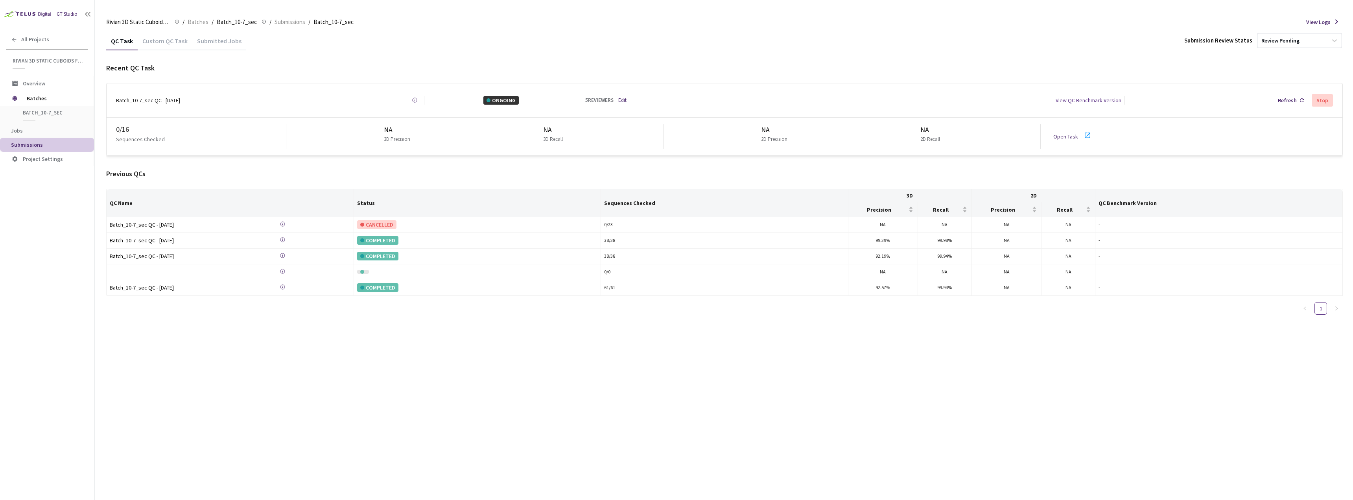 Image resolution: width=1353 pixels, height=500 pixels. Describe the element at coordinates (1281, 41) in the screenshot. I see `div: Review Pending` at that location.